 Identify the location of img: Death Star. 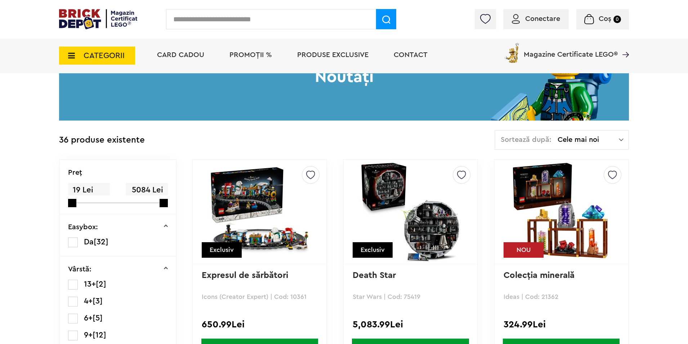
(411, 212).